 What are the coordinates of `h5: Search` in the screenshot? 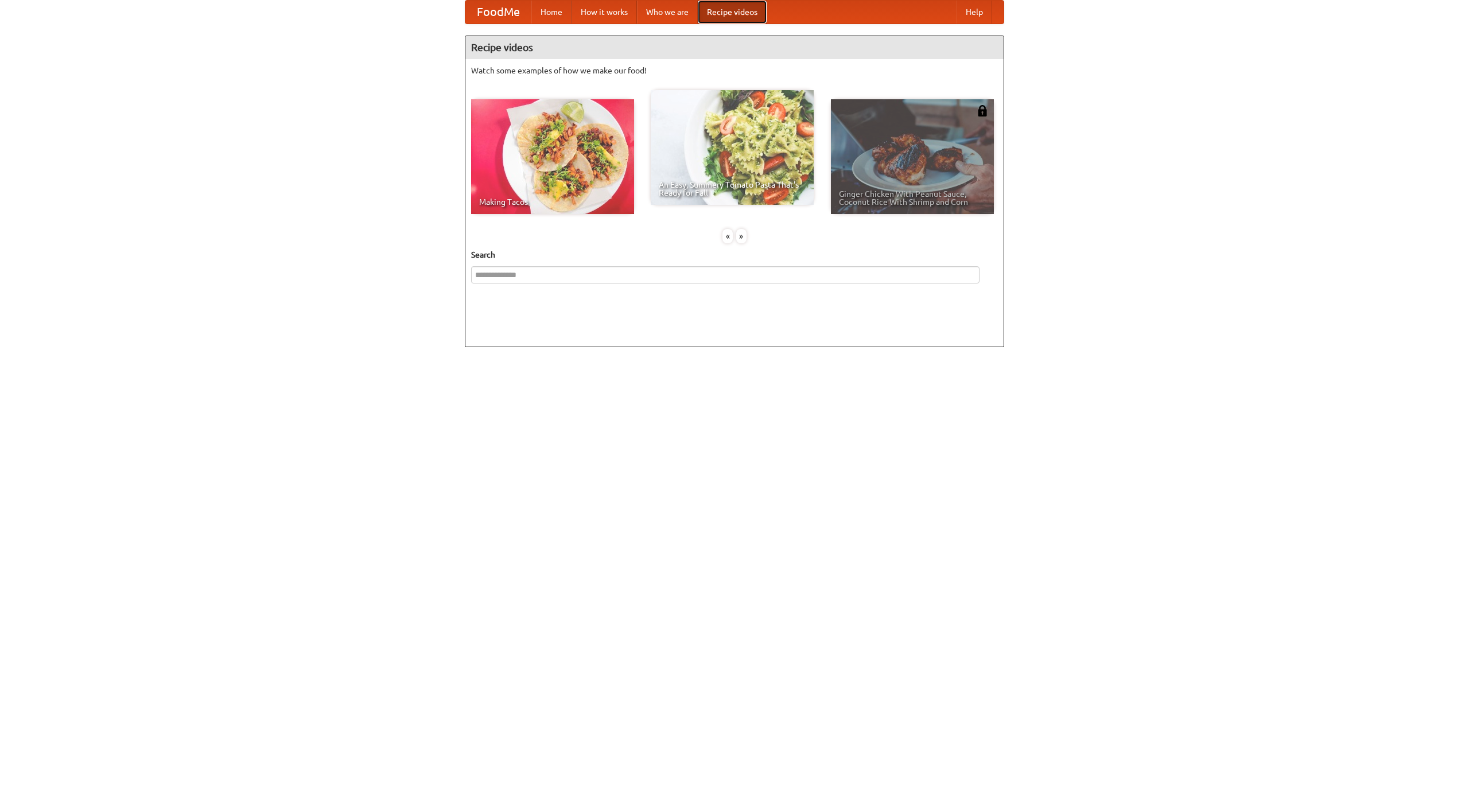 It's located at (734, 255).